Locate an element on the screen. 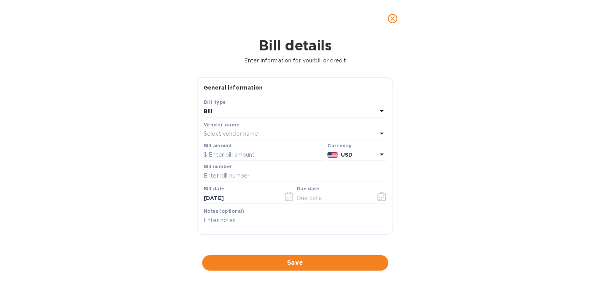 The width and height of the screenshot is (590, 283). input: Enter notes is located at coordinates (295, 221).